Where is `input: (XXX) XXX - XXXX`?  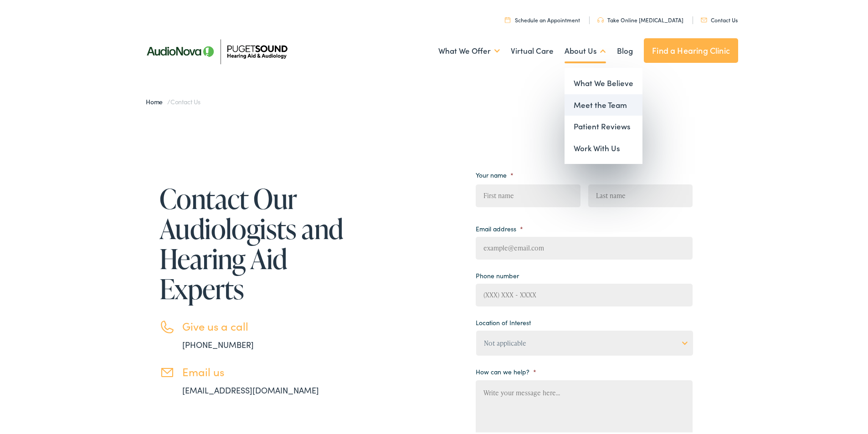
input: (XXX) XXX - XXXX is located at coordinates (584, 293).